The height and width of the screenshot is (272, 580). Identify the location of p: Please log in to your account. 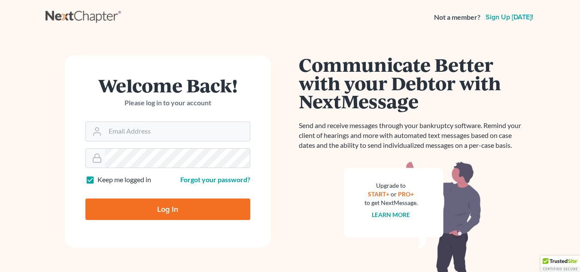
(168, 103).